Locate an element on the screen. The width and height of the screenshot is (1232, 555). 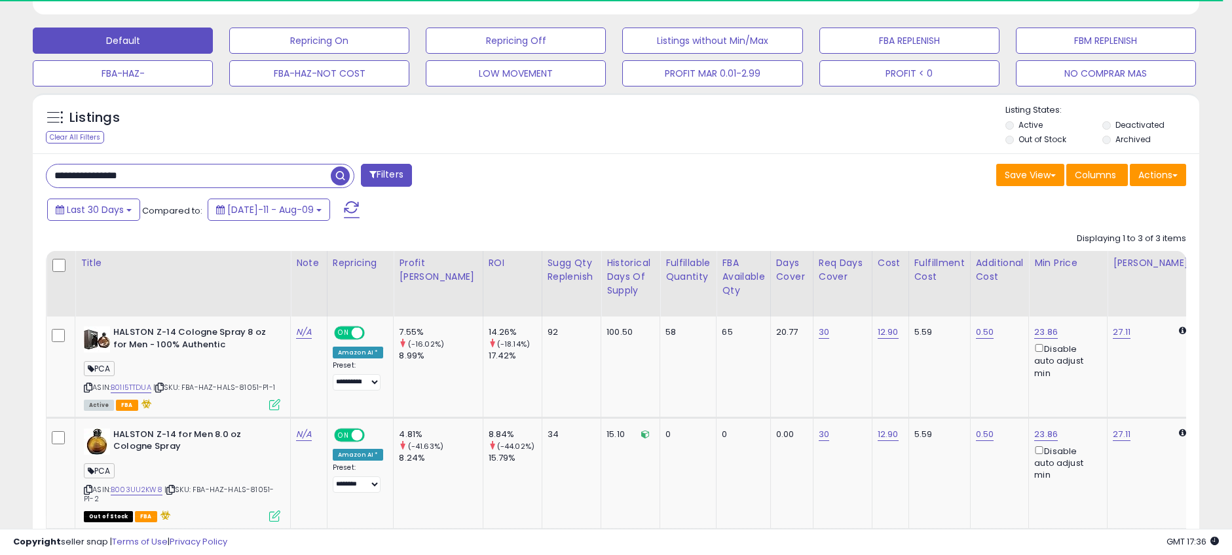
button: FBA REPLENISH is located at coordinates (909, 41).